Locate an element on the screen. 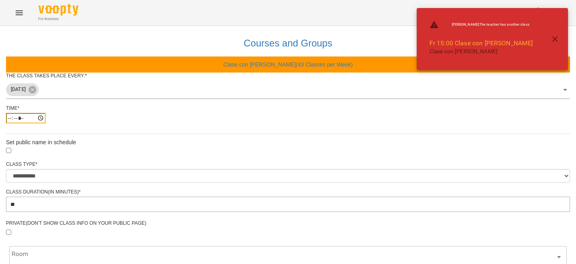 This screenshot has width=576, height=264. div: Time is located at coordinates (288, 108).